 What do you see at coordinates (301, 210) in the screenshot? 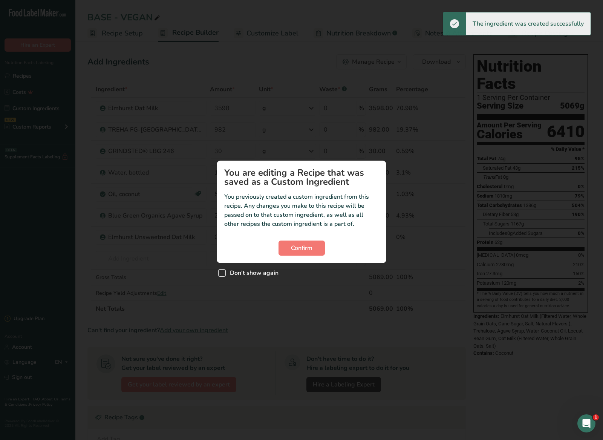
I see `p: You previously created a custom ingredient from this recipe. Any changes you make to this recipe ...` at bounding box center [301, 210].